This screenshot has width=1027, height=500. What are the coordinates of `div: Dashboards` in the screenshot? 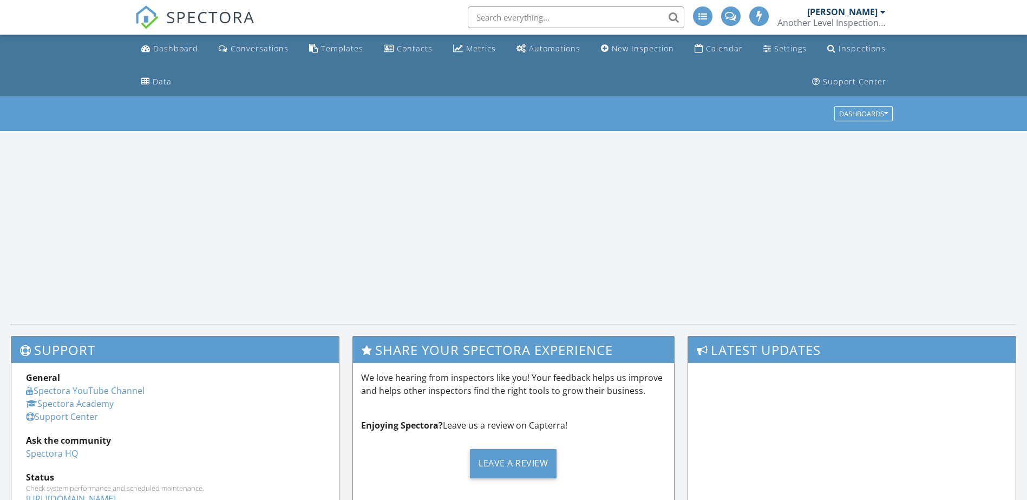 It's located at (863, 114).